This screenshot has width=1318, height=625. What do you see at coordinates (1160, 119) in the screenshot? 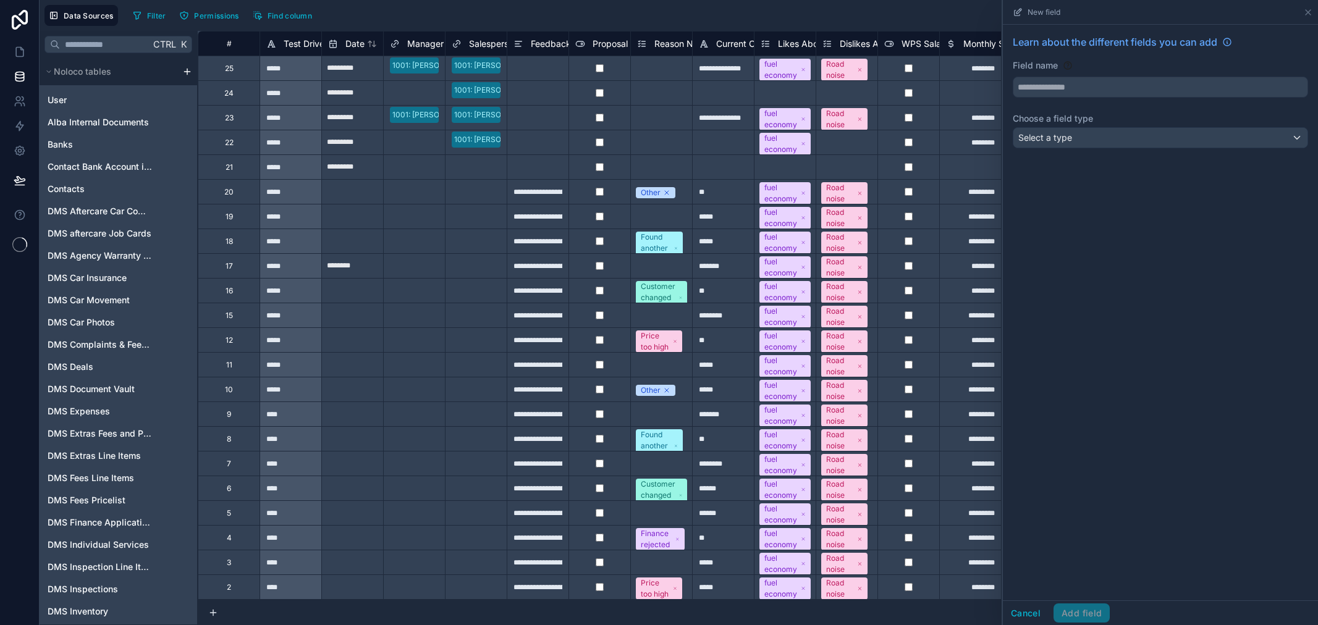
I see `label: Choose a field type` at bounding box center [1160, 119].